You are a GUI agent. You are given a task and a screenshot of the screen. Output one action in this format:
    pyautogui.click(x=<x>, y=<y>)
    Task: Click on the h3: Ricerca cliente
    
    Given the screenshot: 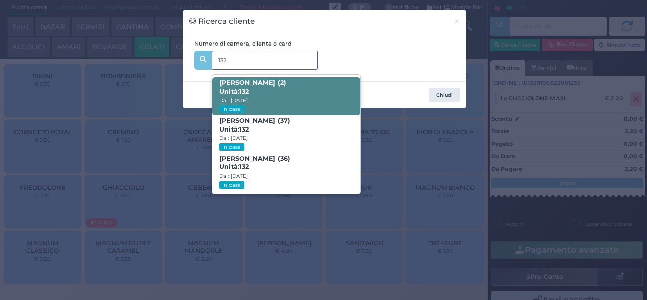 What is the action you would take?
    pyautogui.click(x=222, y=21)
    